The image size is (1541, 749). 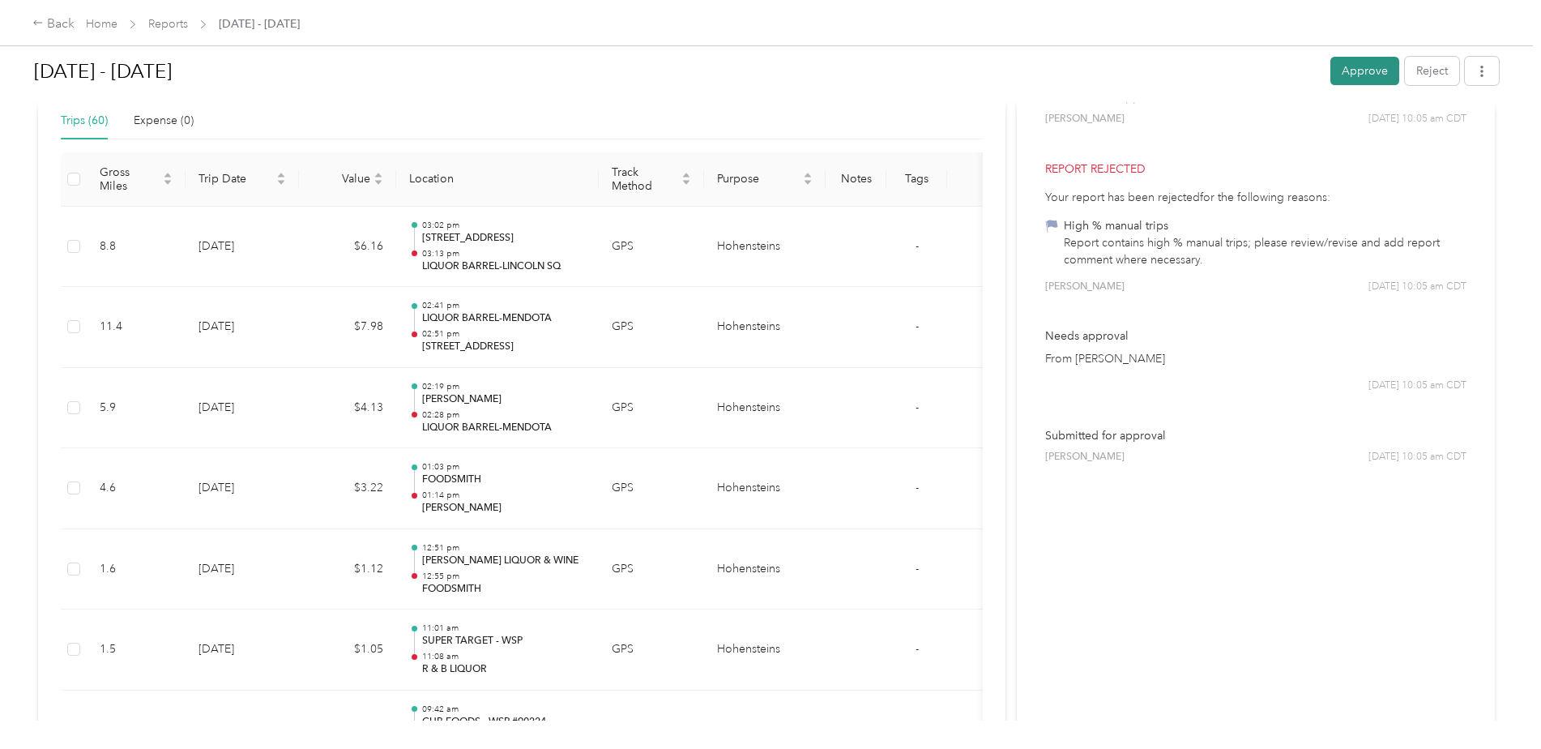 I want to click on td: $1.12, so click(x=348, y=570).